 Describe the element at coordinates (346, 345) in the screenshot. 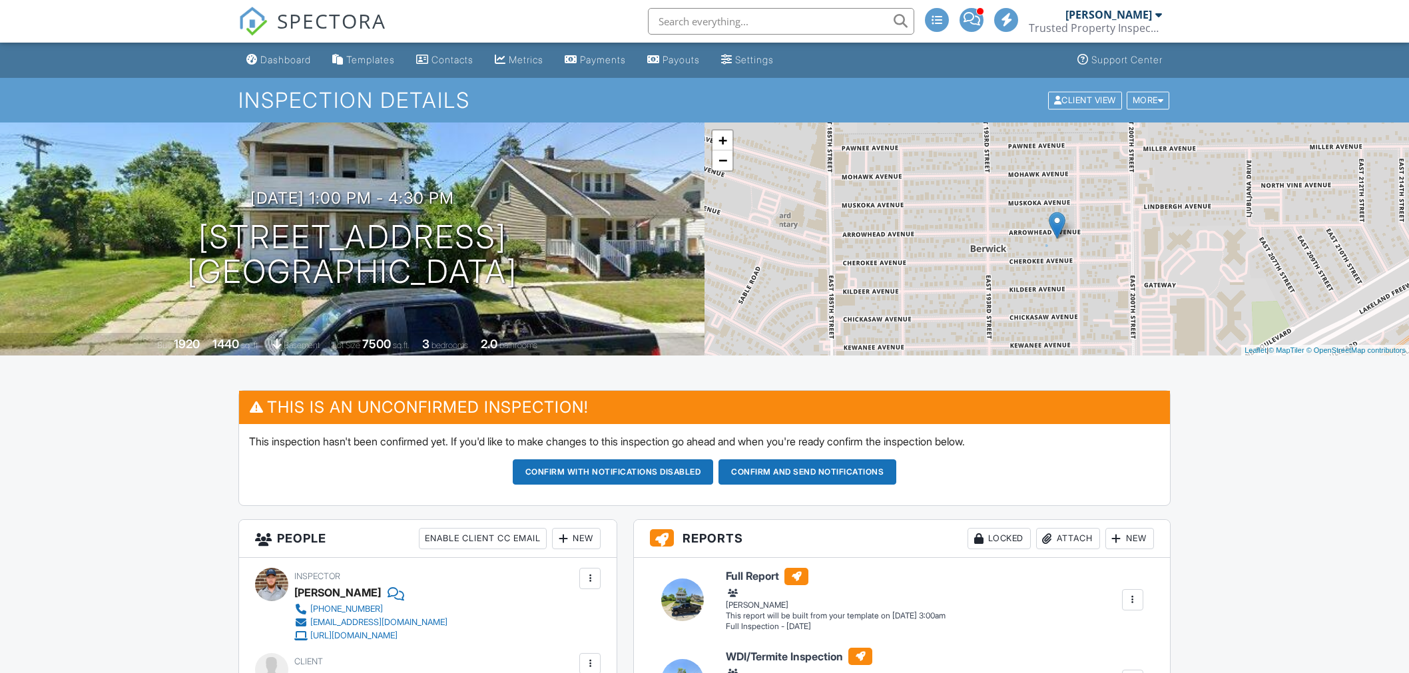

I see `span: Lot Size` at that location.